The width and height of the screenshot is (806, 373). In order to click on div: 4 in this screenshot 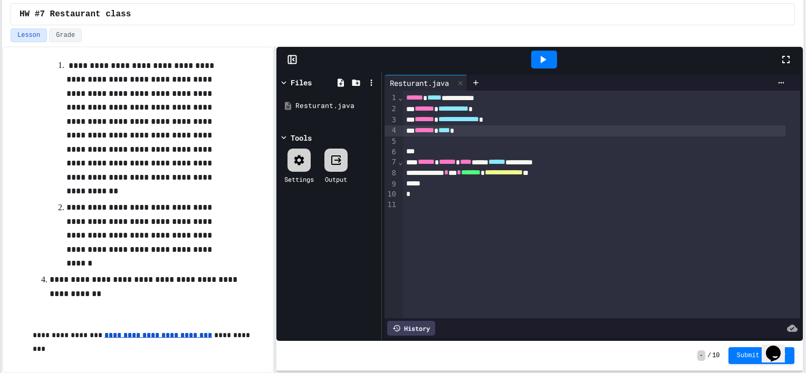, I will do `click(391, 131)`.